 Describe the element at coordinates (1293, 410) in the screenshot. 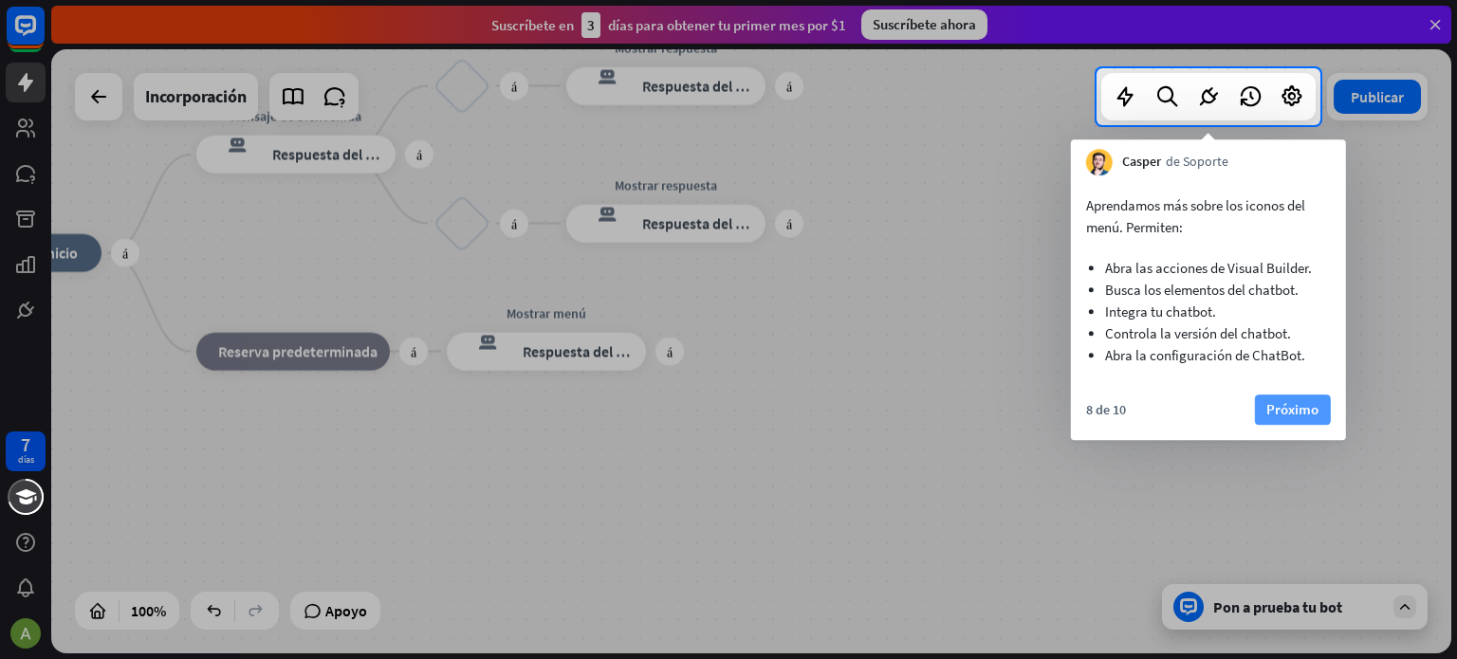

I see `button: Próximo` at that location.